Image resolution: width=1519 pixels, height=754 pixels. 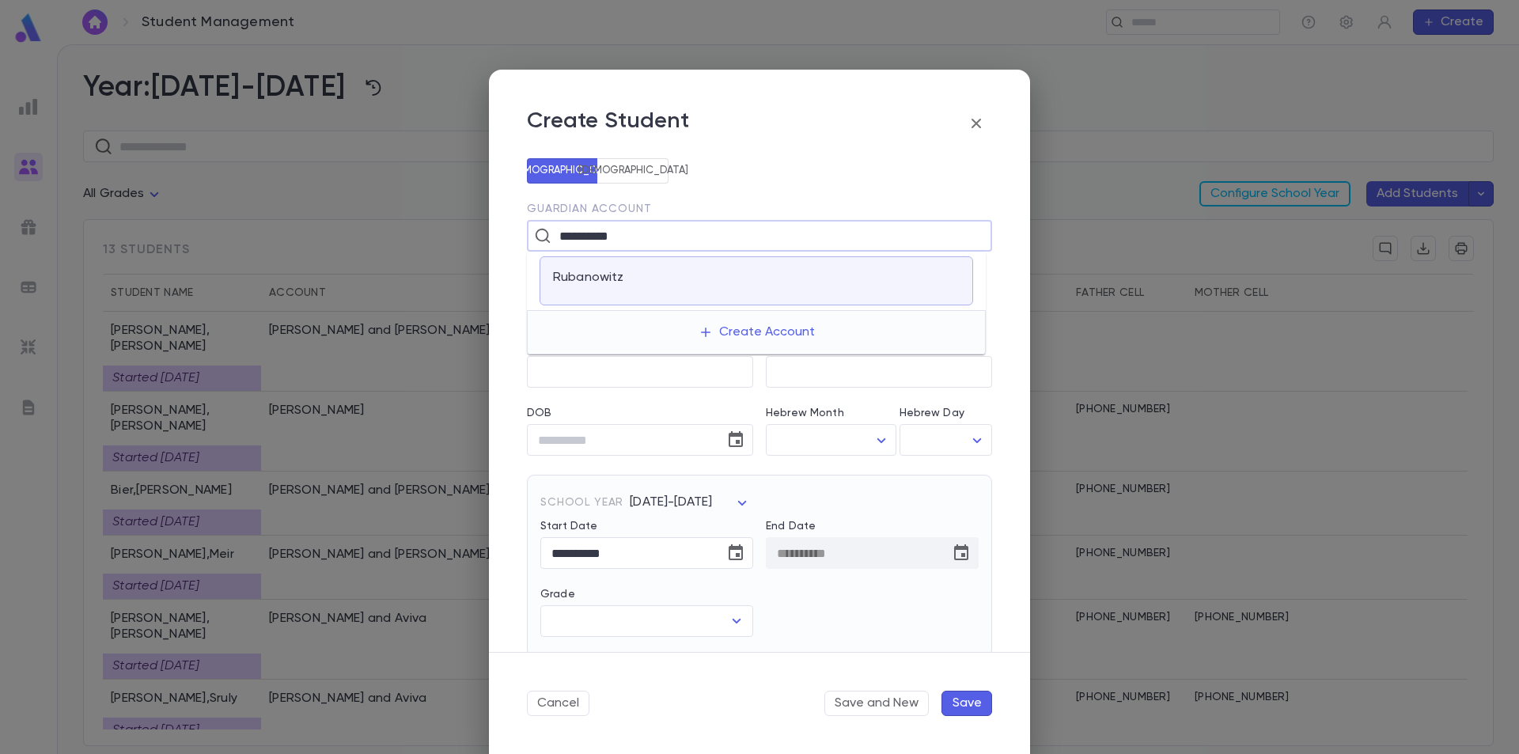 I want to click on button: Cancel, so click(x=558, y=703).